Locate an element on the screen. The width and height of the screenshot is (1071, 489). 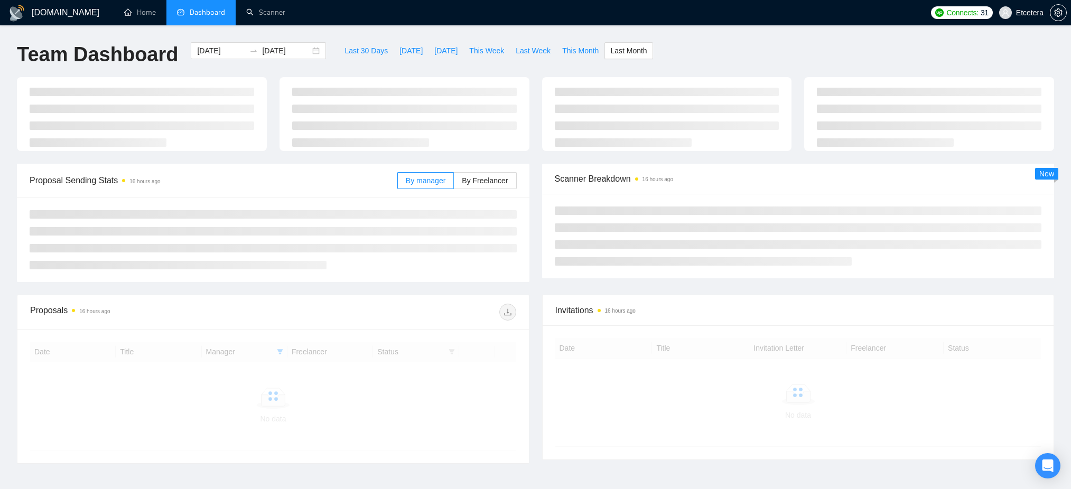
a: homeHome is located at coordinates (140, 12).